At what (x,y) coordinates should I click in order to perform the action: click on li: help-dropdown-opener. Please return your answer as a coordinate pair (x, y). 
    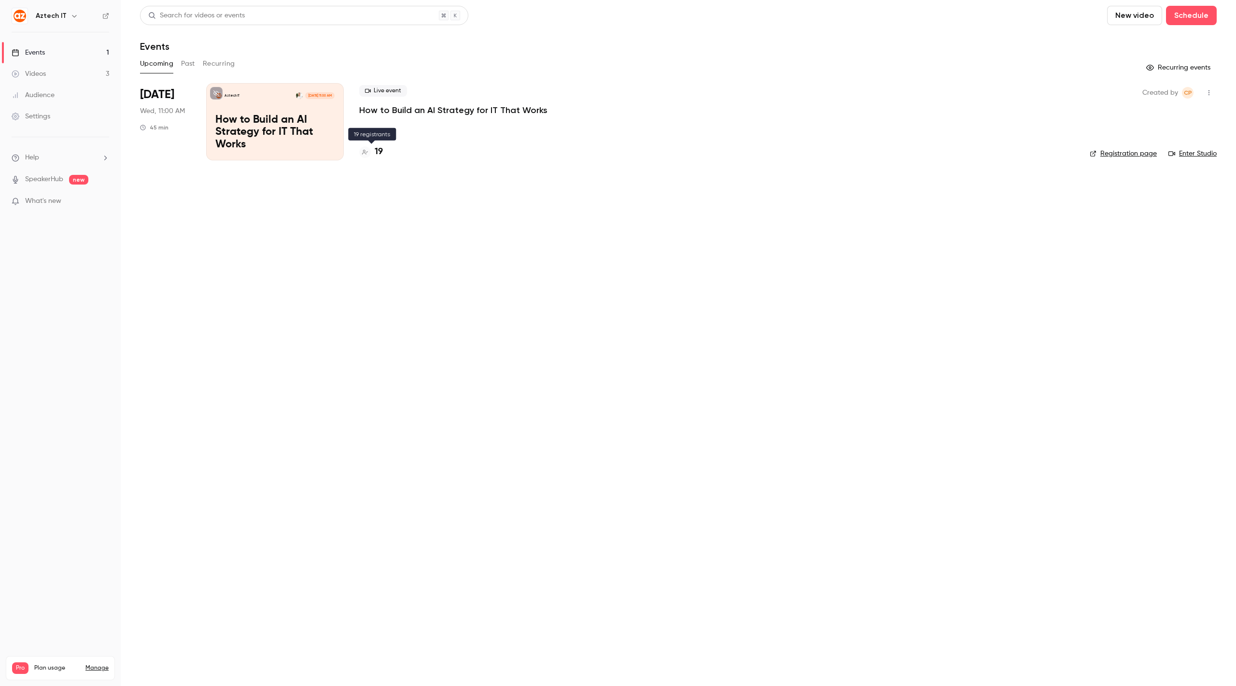
    Looking at the image, I should click on (60, 157).